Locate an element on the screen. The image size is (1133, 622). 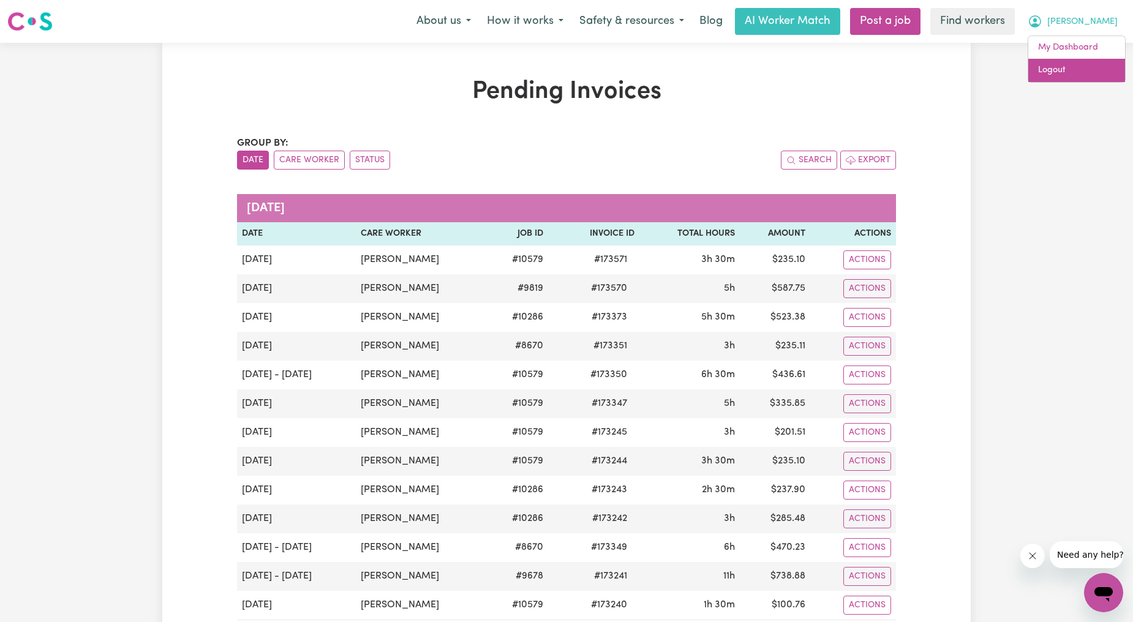
button: Export is located at coordinates (868, 160).